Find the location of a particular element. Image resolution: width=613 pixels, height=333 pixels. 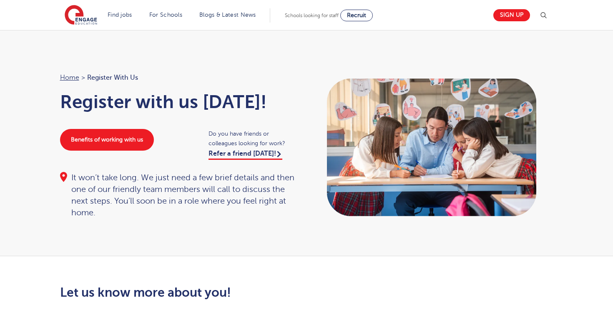

a: Blogs & Latest News is located at coordinates (228, 15).